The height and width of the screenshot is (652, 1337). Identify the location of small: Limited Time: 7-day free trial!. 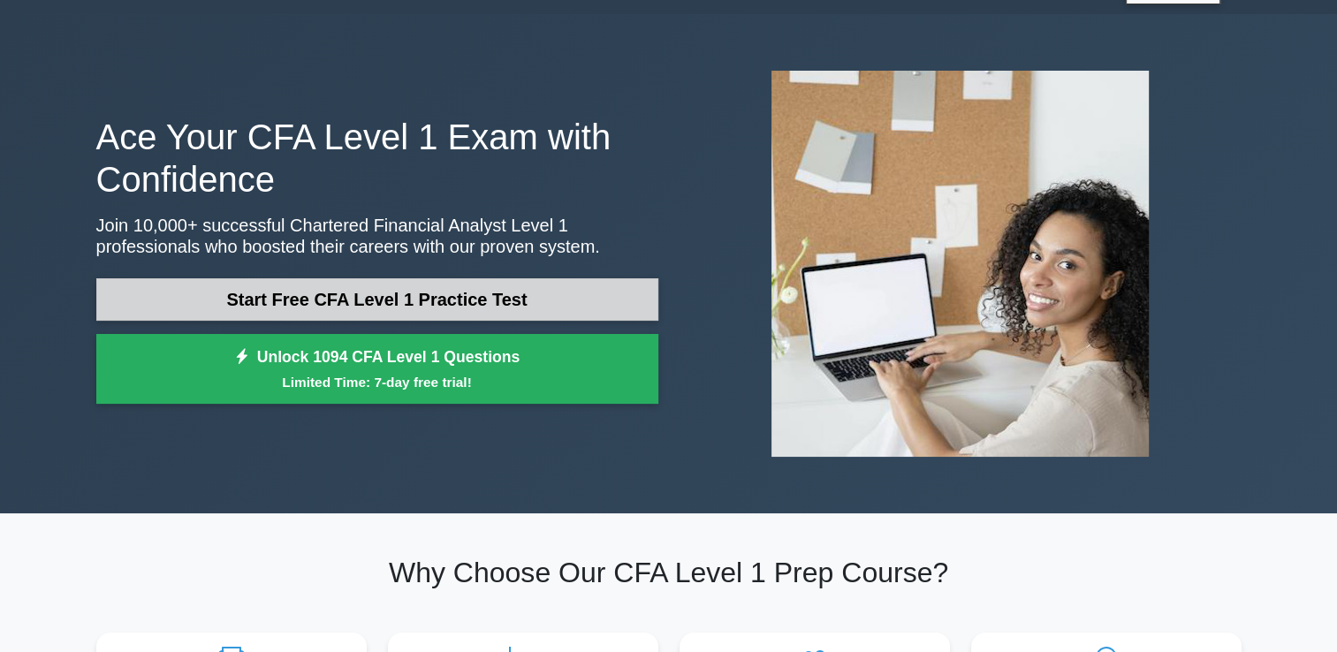
(377, 382).